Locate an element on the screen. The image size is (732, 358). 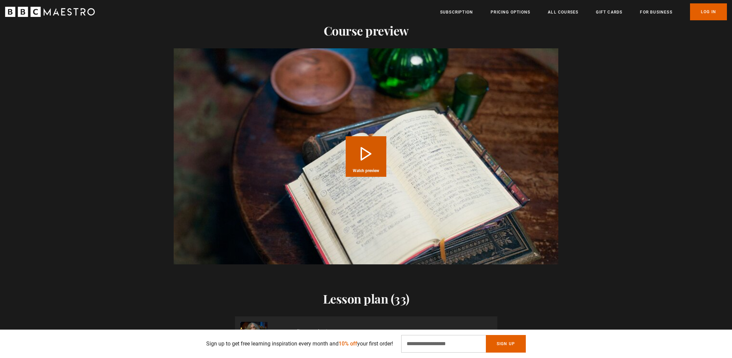
h2: Lesson plan (33) is located at coordinates (366, 299).